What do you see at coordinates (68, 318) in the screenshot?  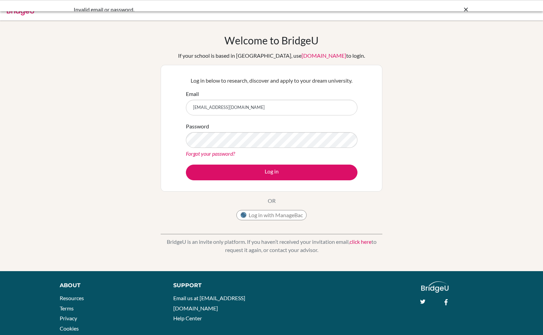 I see `a: Privacy` at bounding box center [68, 318].